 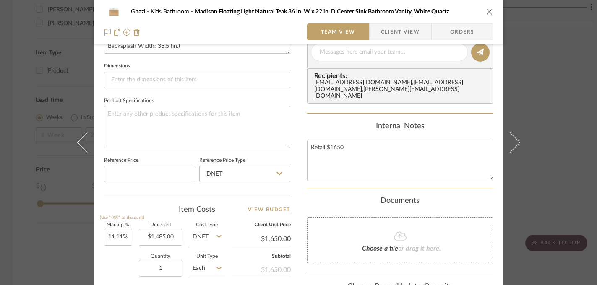 What do you see at coordinates (207, 225) in the screenshot?
I see `label: Cost Type` at bounding box center [207, 225].